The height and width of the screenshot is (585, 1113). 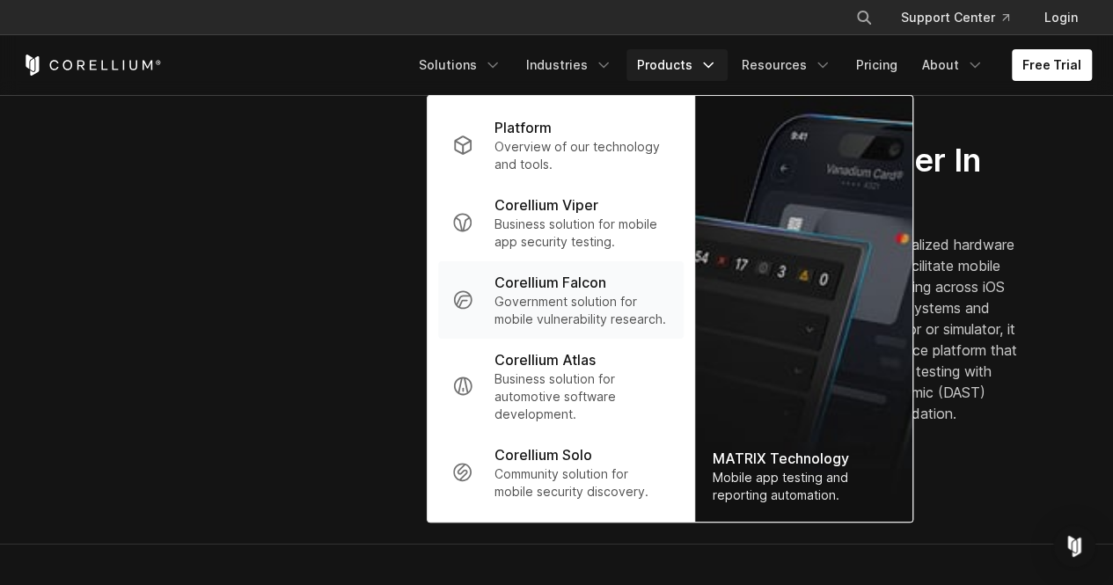 What do you see at coordinates (803, 309) in the screenshot?
I see `img: Matrix_WebNav_1x` at bounding box center [803, 309].